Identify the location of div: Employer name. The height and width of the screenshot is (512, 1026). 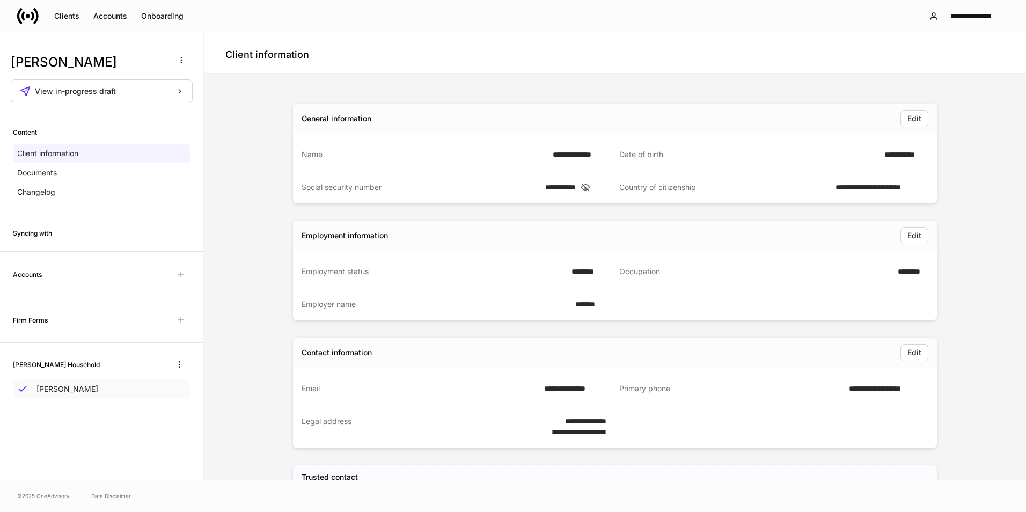
(435, 304).